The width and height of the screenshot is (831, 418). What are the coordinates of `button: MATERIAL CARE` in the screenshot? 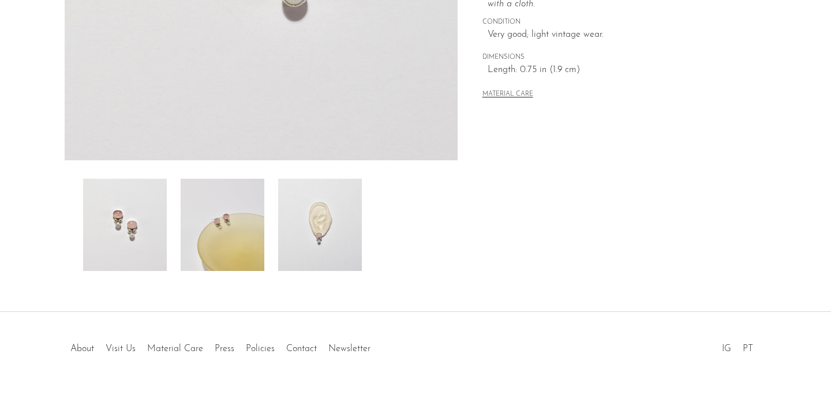 It's located at (508, 95).